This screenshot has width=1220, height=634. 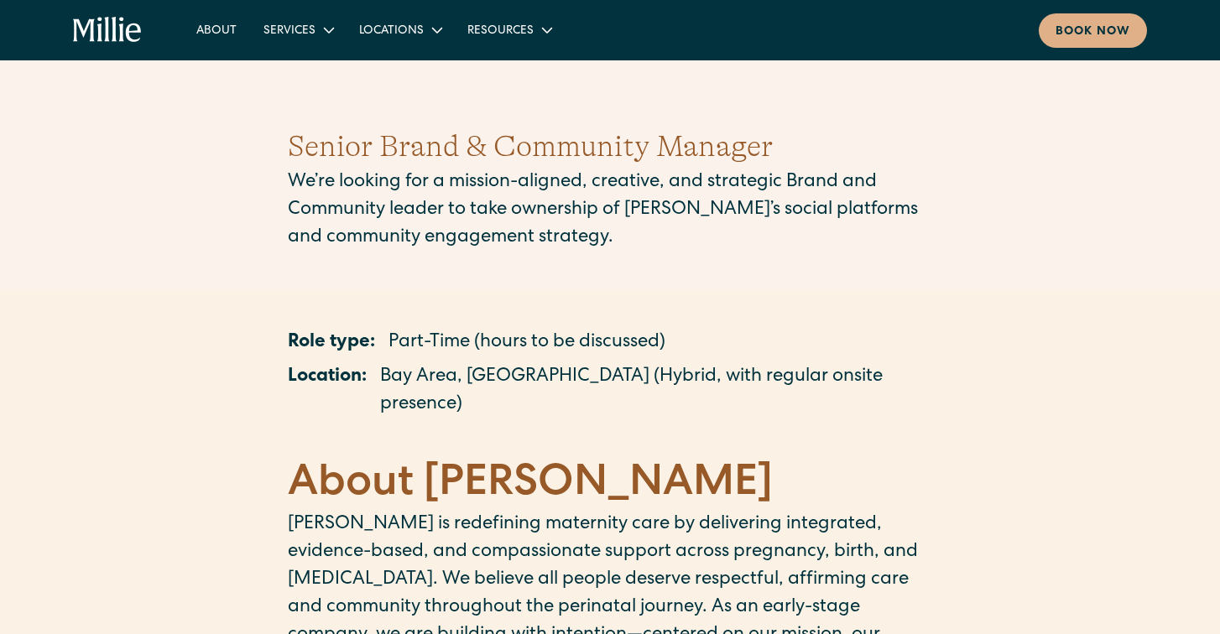 What do you see at coordinates (107, 30) in the screenshot?
I see `a: home` at bounding box center [107, 30].